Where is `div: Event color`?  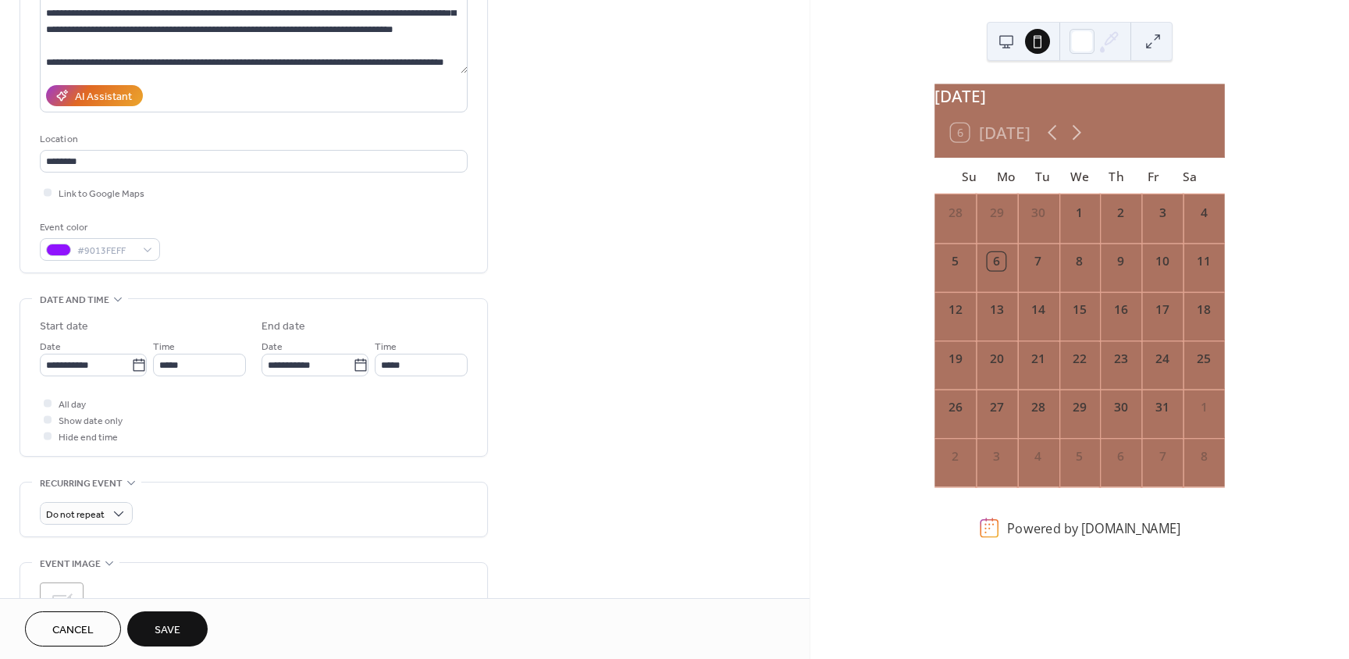 div: Event color is located at coordinates (98, 227).